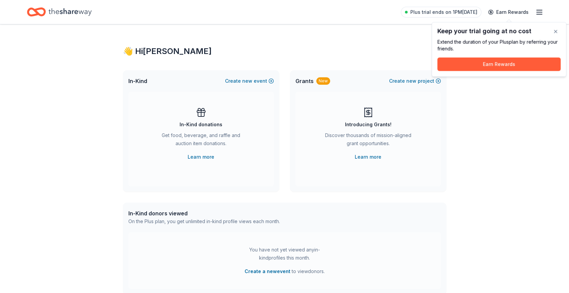 The height and width of the screenshot is (293, 569). I want to click on span: Grants, so click(305, 81).